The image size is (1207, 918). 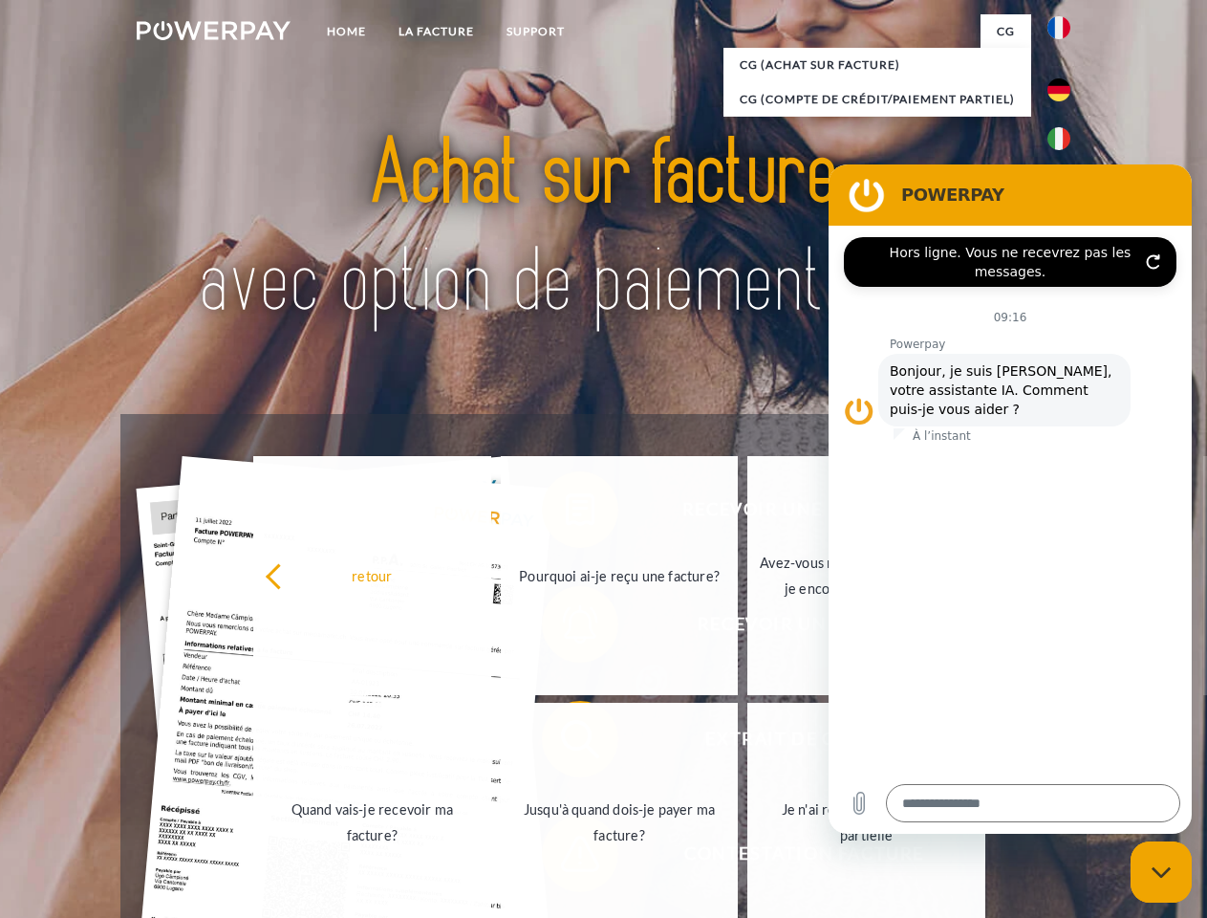 What do you see at coordinates (182, 153) in the screenshot?
I see `p: 09:16` at bounding box center [182, 153].